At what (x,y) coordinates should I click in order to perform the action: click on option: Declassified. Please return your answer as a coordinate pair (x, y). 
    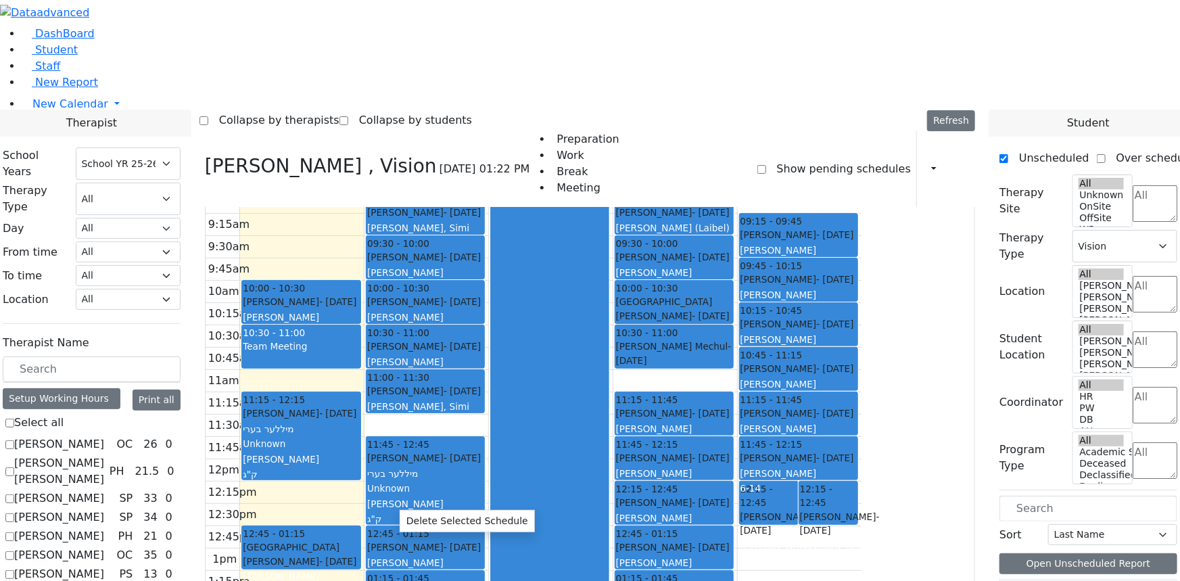
    Looking at the image, I should click on (1101, 475).